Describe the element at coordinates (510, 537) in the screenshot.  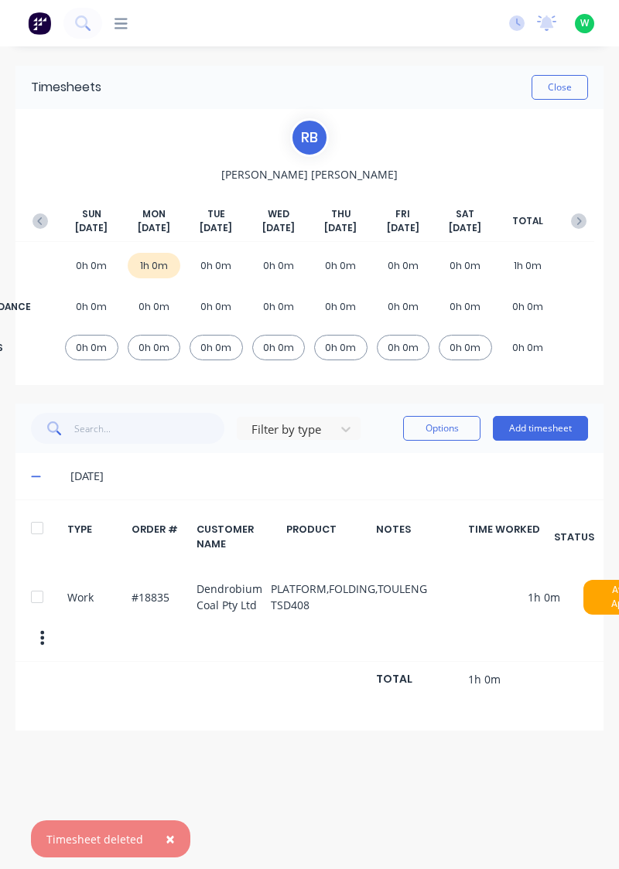
I see `div: TIME WORKED` at that location.